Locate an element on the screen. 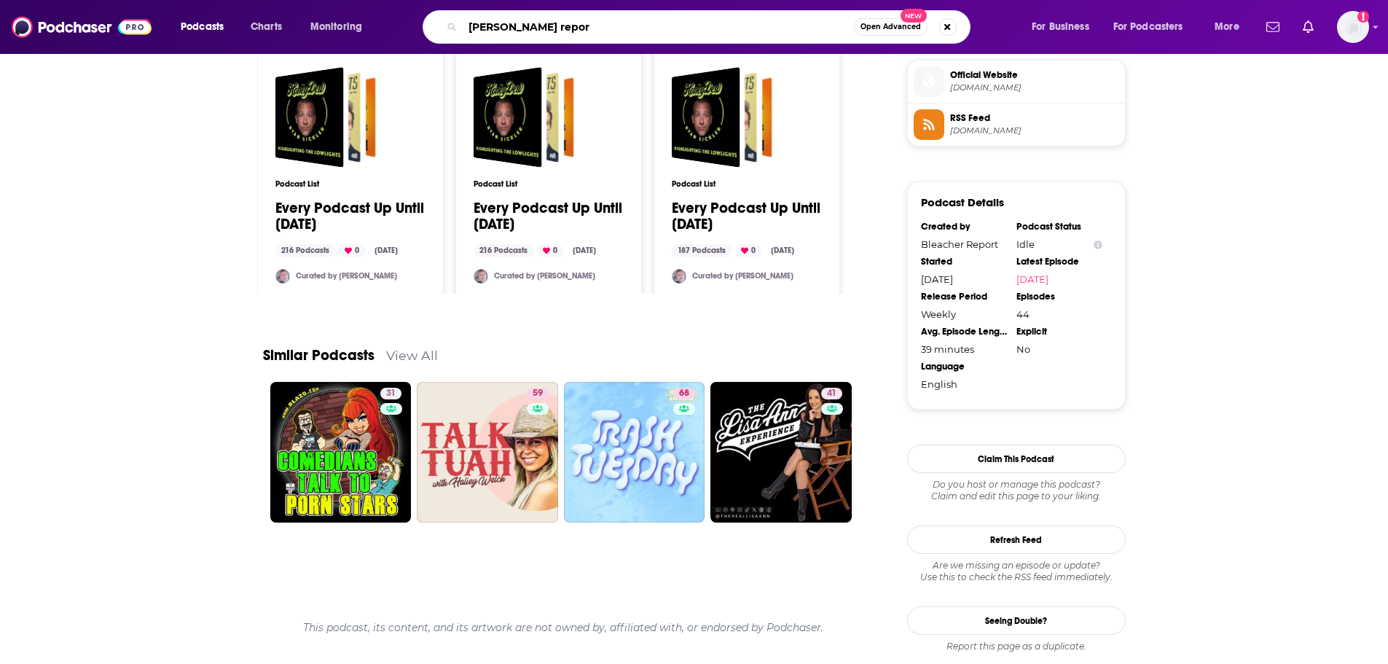 Image resolution: width=1388 pixels, height=664 pixels. button: Refresh Feed is located at coordinates (1016, 539).